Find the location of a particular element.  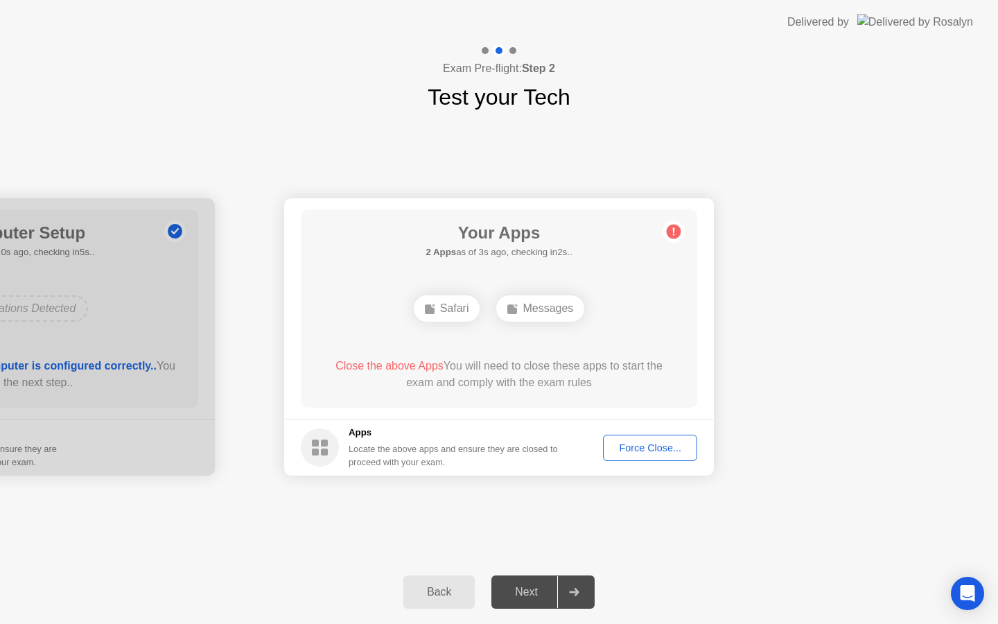

button: Force Close... is located at coordinates (650, 448).